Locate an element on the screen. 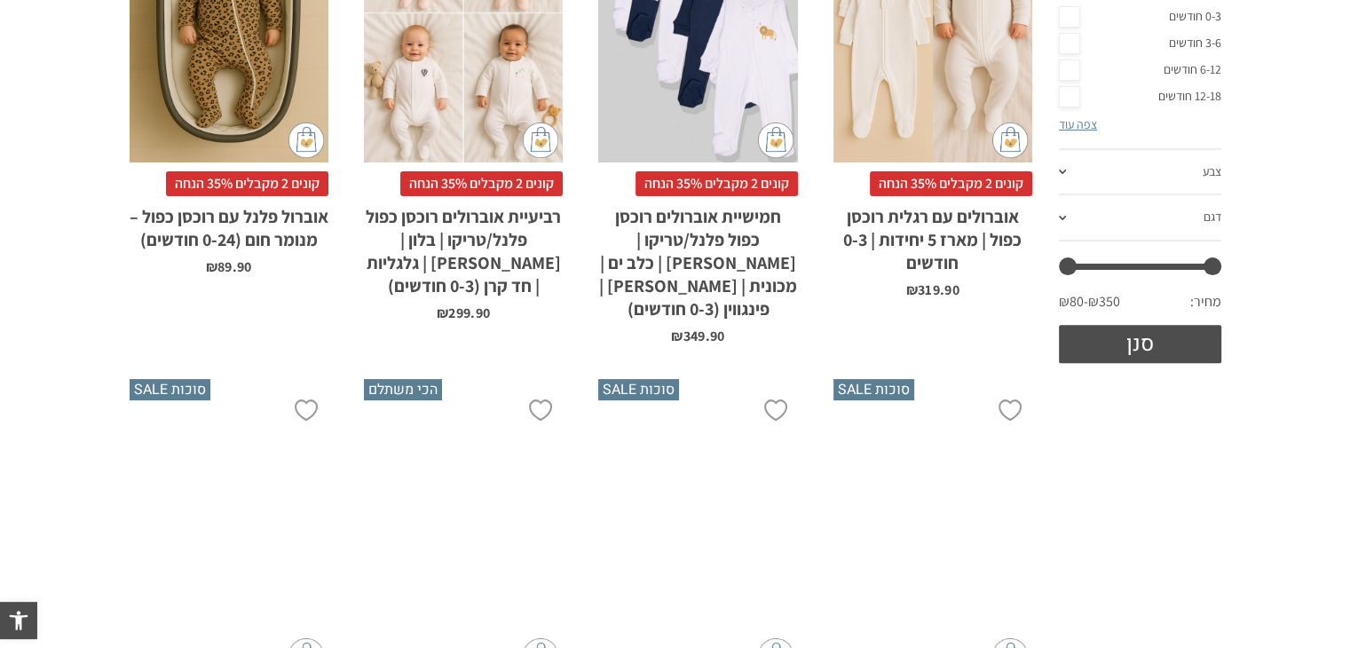  a: צבע is located at coordinates (1139, 173).